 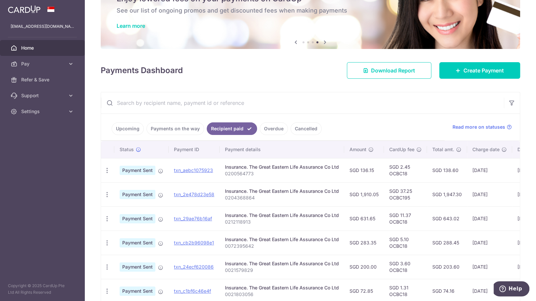 I want to click on td: SGD 283.35, so click(x=364, y=243).